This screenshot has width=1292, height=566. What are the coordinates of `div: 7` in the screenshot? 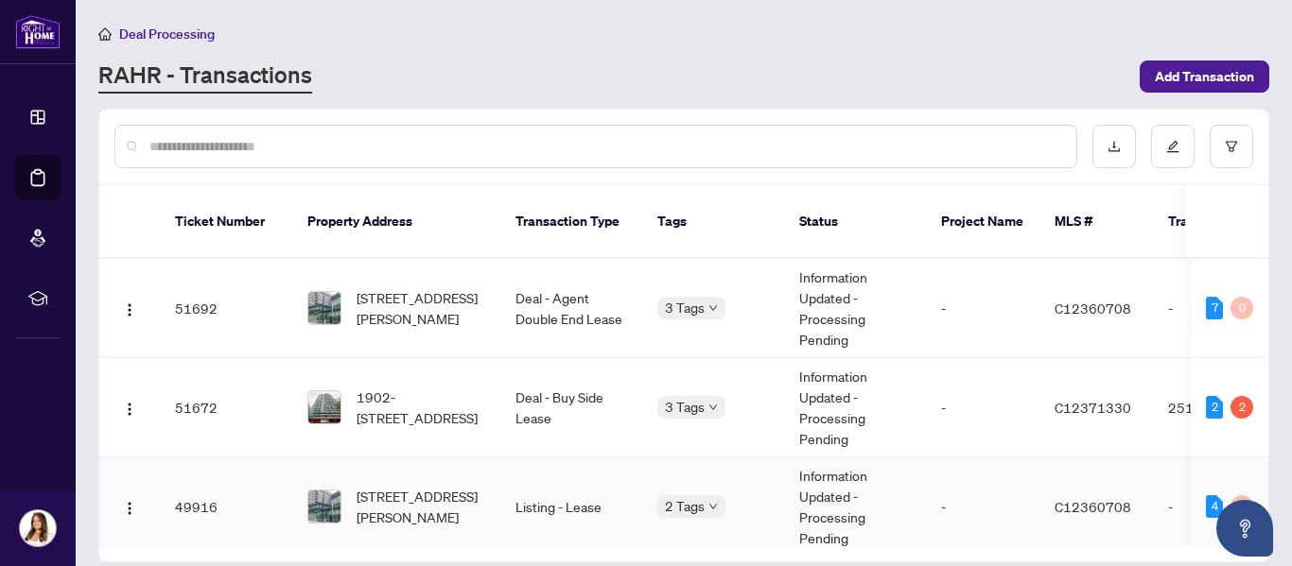 It's located at (1214, 308).